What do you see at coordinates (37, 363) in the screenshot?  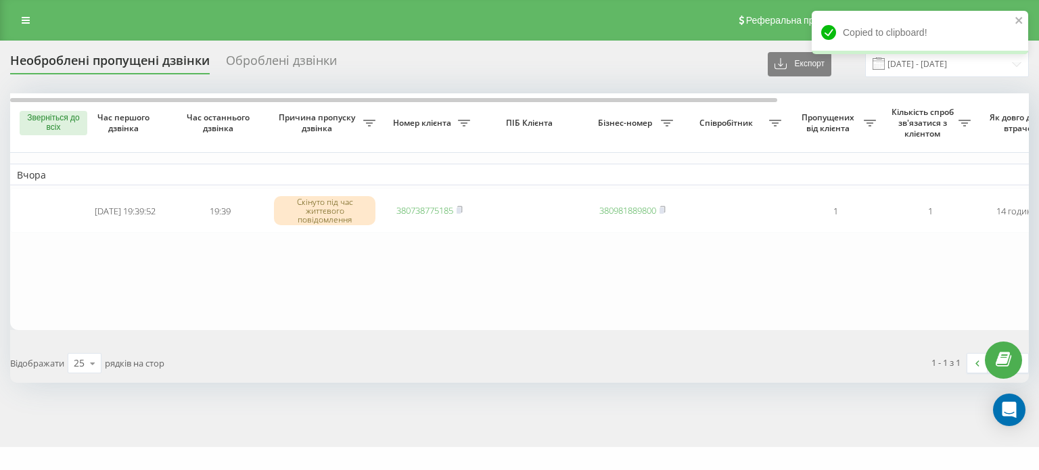 I see `font: Відображати` at bounding box center [37, 363].